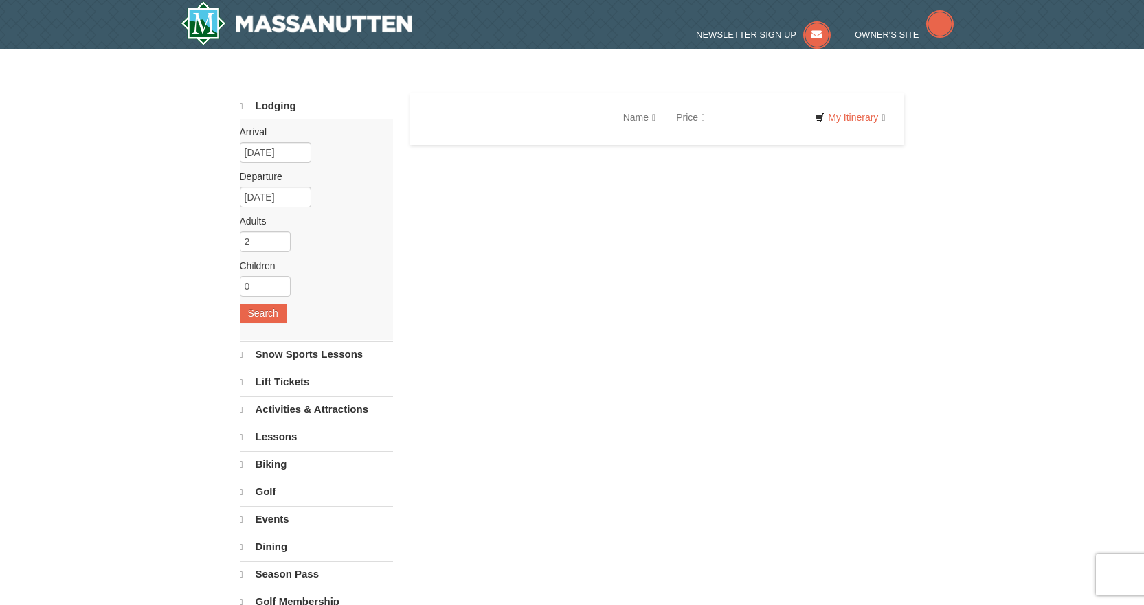  I want to click on label: Departure, so click(311, 177).